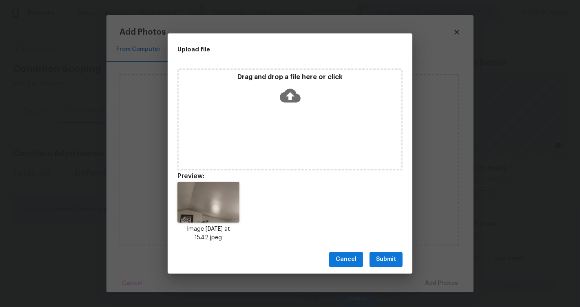 The width and height of the screenshot is (580, 307). Describe the element at coordinates (386, 259) in the screenshot. I see `span: Submit` at that location.